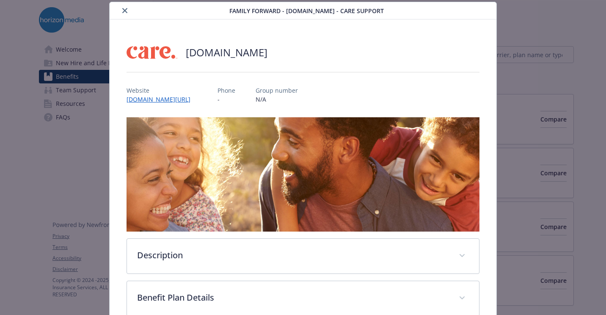  Describe the element at coordinates (162, 90) in the screenshot. I see `p: Website` at that location.